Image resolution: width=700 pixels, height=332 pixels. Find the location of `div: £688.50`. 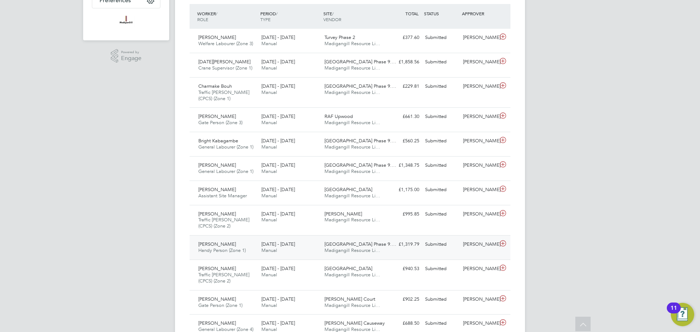

div: £688.50 is located at coordinates (403, 324).